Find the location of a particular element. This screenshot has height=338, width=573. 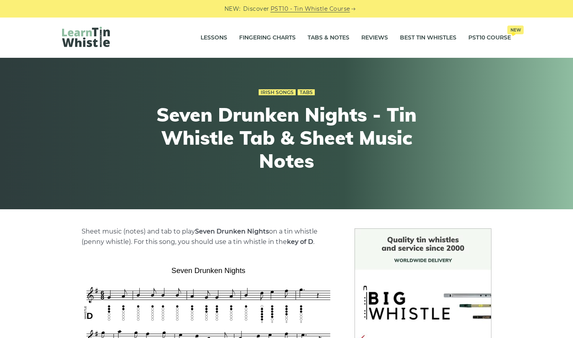

a: Lessons is located at coordinates (214, 38).